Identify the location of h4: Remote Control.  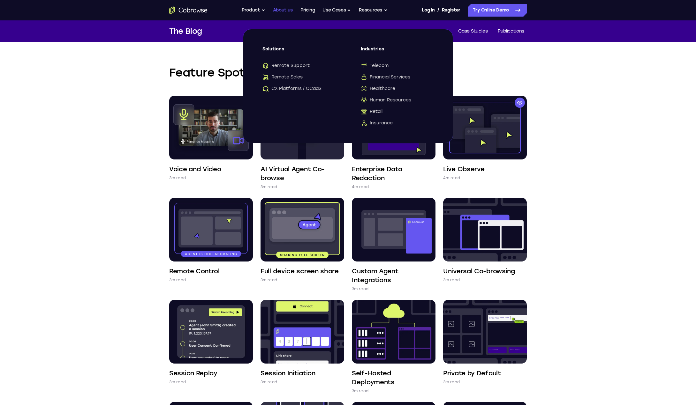
(194, 271).